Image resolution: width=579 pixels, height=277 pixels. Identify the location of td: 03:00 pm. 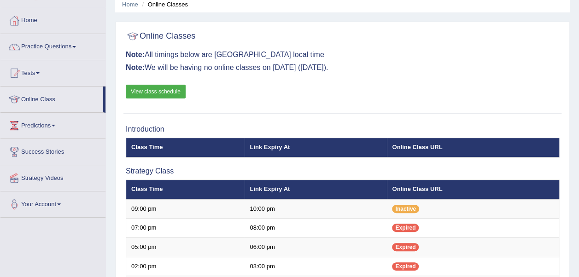
(315, 267).